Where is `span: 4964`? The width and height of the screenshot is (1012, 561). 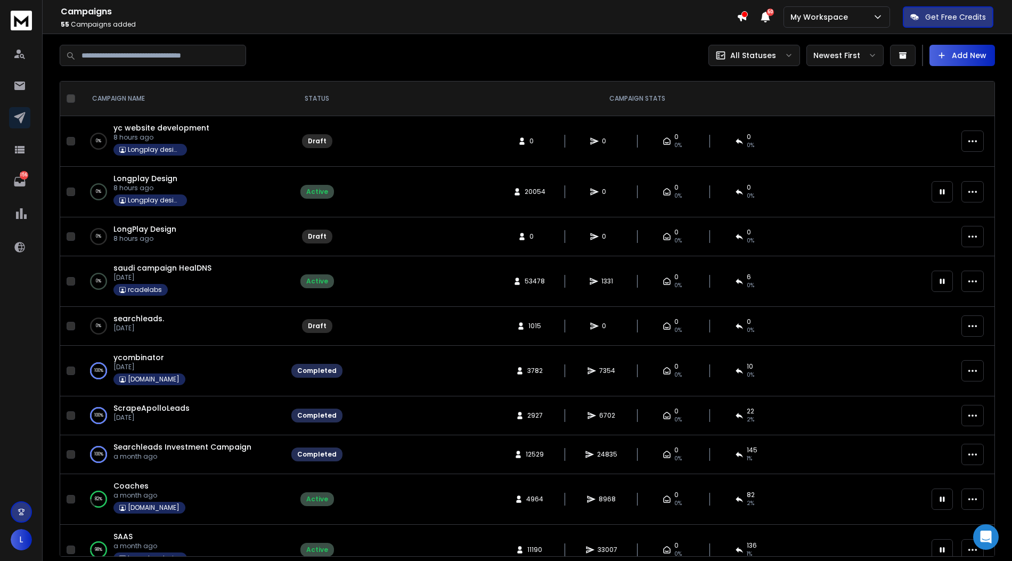
span: 4964 is located at coordinates (535, 499).